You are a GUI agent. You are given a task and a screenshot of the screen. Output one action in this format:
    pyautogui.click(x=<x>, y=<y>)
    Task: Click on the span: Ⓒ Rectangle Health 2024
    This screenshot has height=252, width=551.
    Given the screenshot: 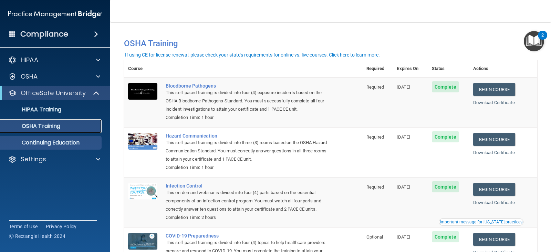 What is the action you would take?
    pyautogui.click(x=37, y=236)
    